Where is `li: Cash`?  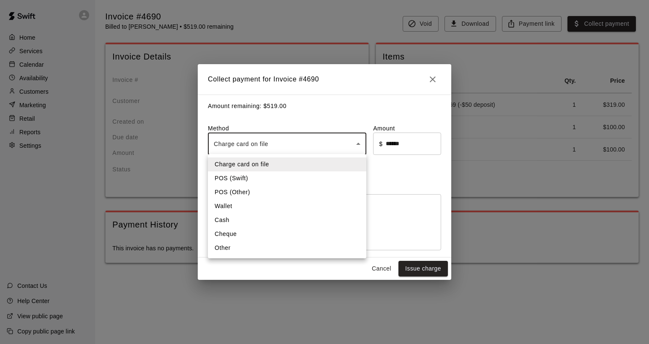 li: Cash is located at coordinates (287, 220).